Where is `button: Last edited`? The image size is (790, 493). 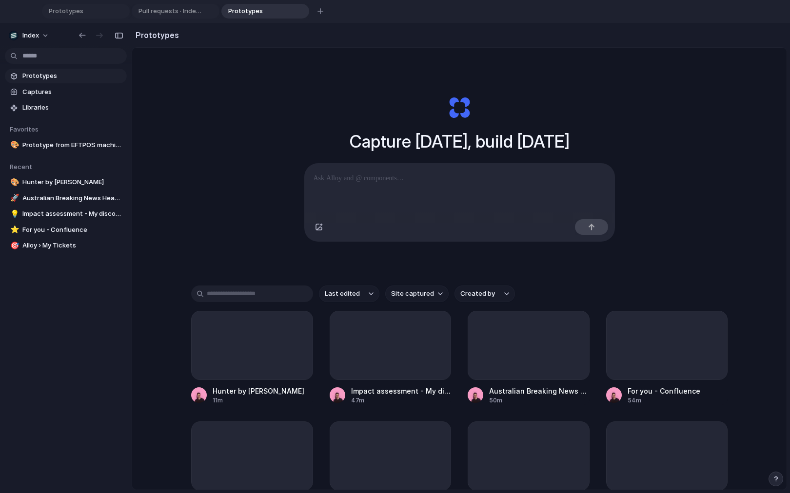
button: Last edited is located at coordinates (349, 294).